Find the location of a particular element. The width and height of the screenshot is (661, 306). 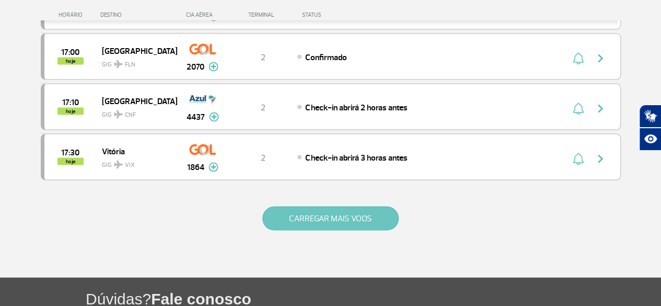

span: 2025-09-30 17:00:00 is located at coordinates (70, 52).